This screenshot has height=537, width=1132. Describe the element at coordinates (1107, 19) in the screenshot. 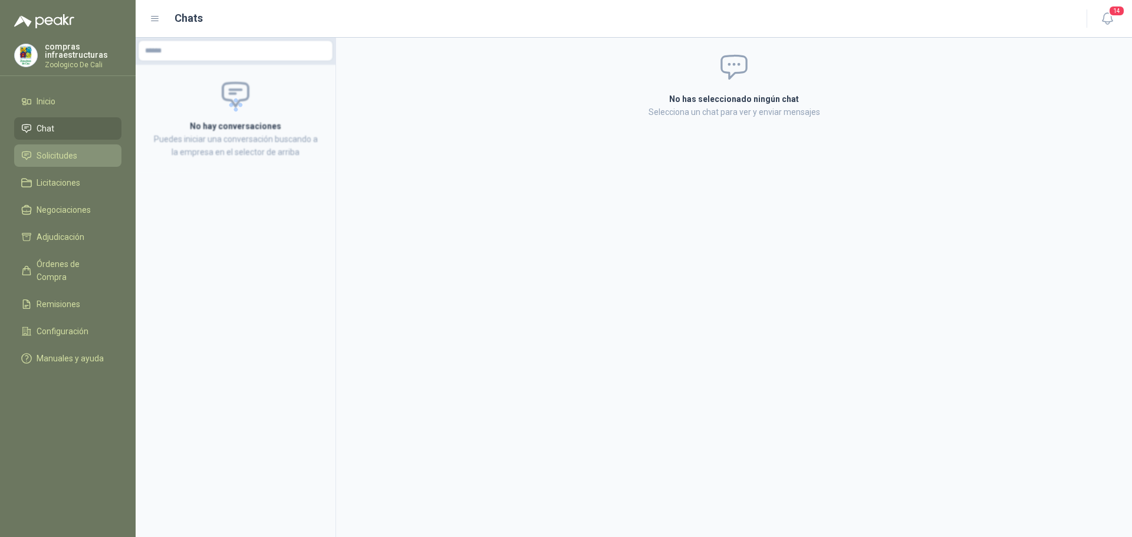

I see `button: 14` at that location.